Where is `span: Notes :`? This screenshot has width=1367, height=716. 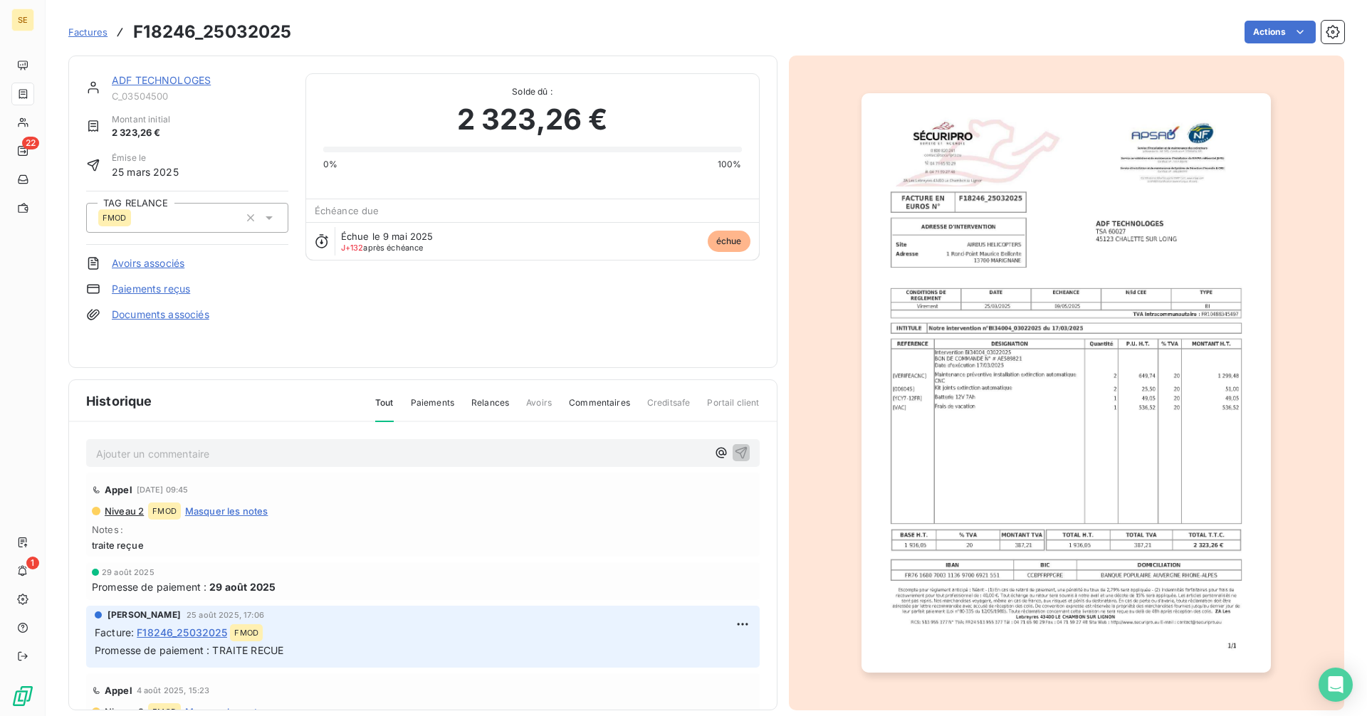
span: Notes : is located at coordinates (423, 530).